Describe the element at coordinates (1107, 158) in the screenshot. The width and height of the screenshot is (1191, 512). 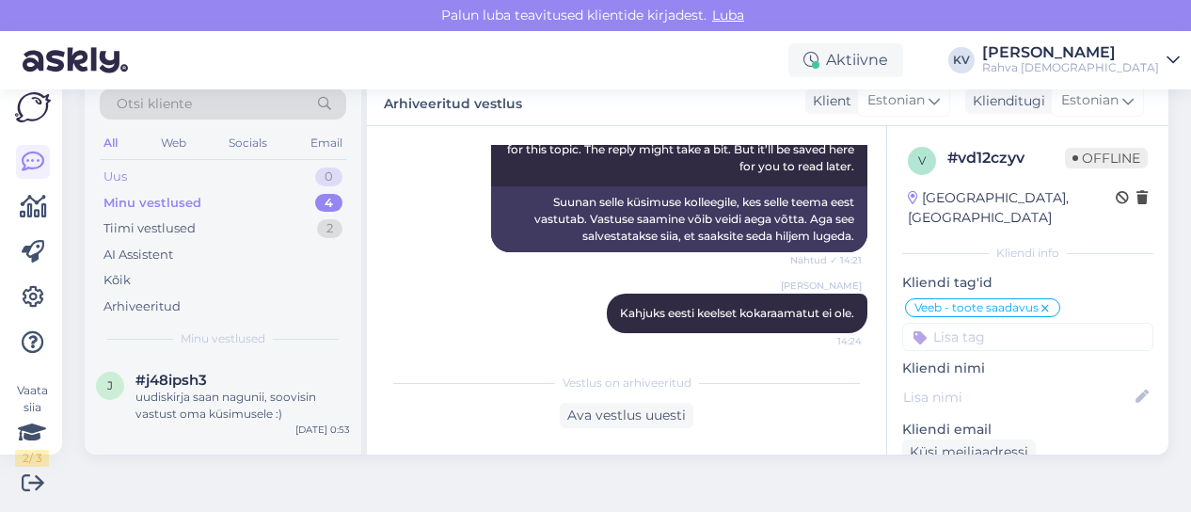
I see `span: Offline` at that location.